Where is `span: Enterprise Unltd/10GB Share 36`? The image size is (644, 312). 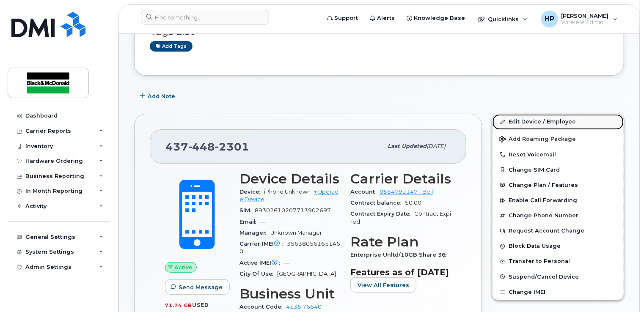
span: Enterprise Unltd/10GB Share 36 is located at coordinates (400, 255).